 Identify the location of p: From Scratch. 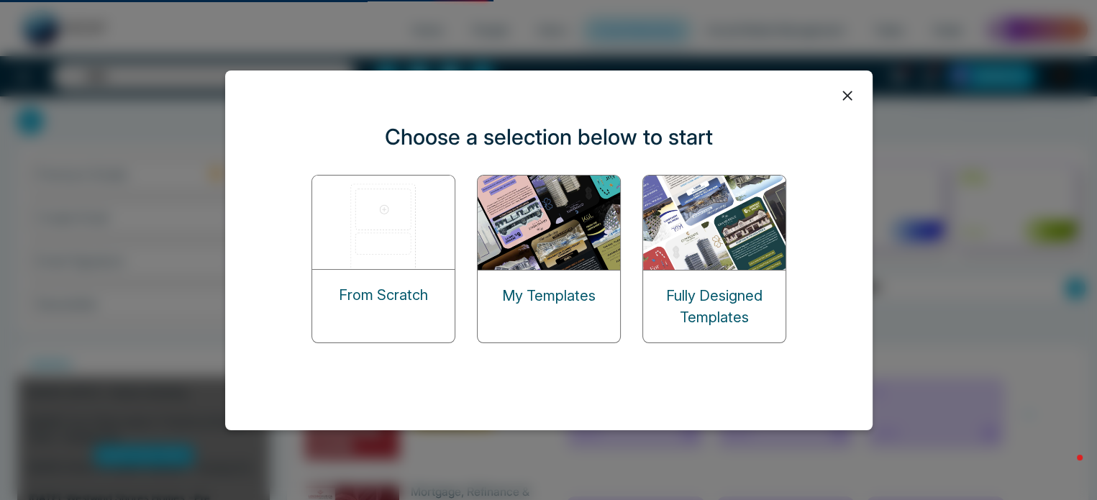
(384, 295).